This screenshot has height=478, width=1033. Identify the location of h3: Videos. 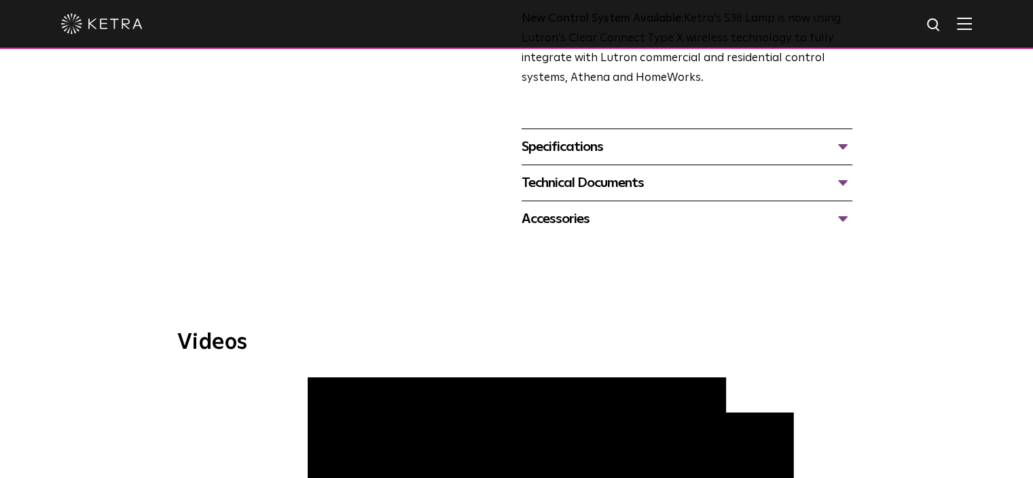
(517, 342).